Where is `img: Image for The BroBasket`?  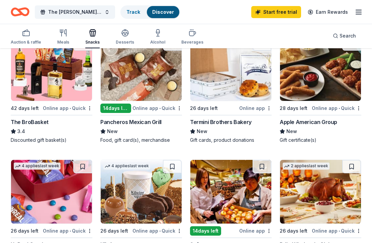 img: Image for The BroBasket is located at coordinates (52, 69).